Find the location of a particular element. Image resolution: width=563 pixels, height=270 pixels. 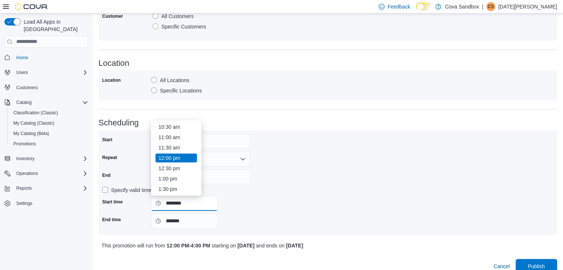

button: Customers is located at coordinates (46, 87).